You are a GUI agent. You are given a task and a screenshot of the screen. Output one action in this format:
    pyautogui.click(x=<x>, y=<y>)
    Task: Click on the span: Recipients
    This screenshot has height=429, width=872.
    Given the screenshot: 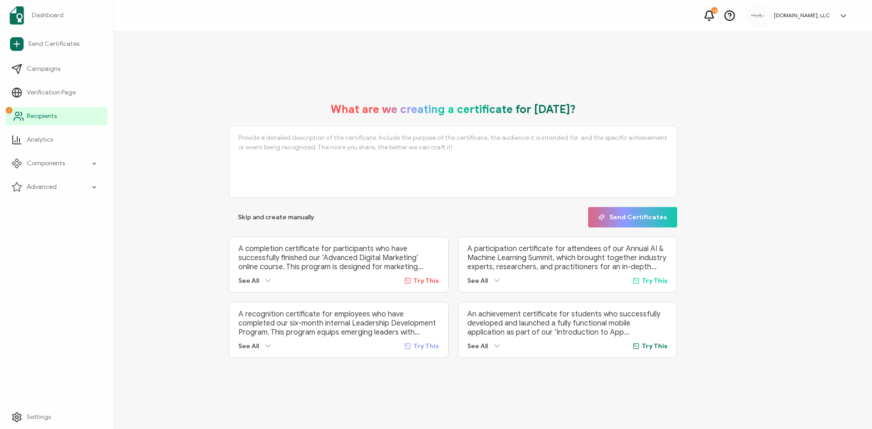 What is the action you would take?
    pyautogui.click(x=42, y=116)
    